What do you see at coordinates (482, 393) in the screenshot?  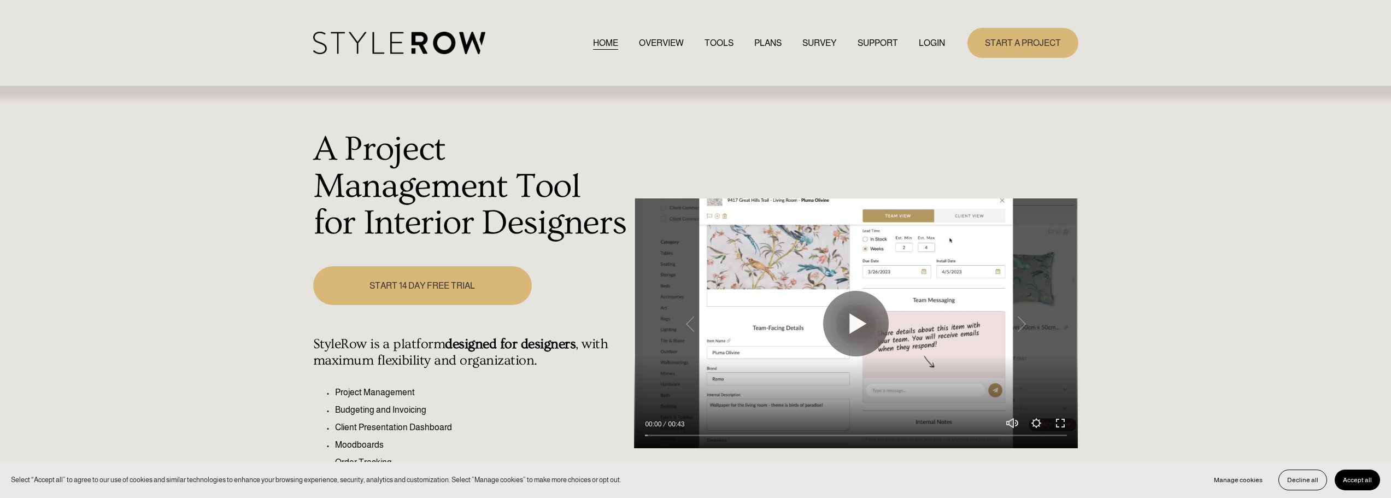 I see `p: Project Management` at bounding box center [482, 393].